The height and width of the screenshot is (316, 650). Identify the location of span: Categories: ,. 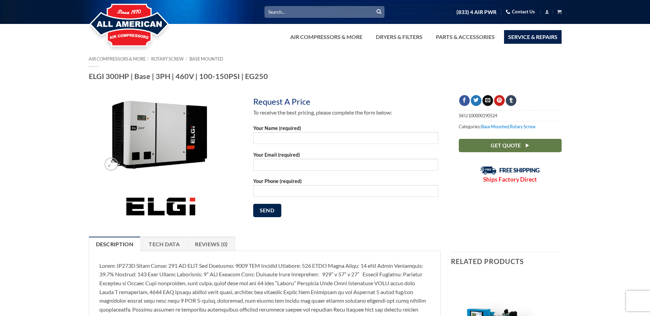
(510, 126).